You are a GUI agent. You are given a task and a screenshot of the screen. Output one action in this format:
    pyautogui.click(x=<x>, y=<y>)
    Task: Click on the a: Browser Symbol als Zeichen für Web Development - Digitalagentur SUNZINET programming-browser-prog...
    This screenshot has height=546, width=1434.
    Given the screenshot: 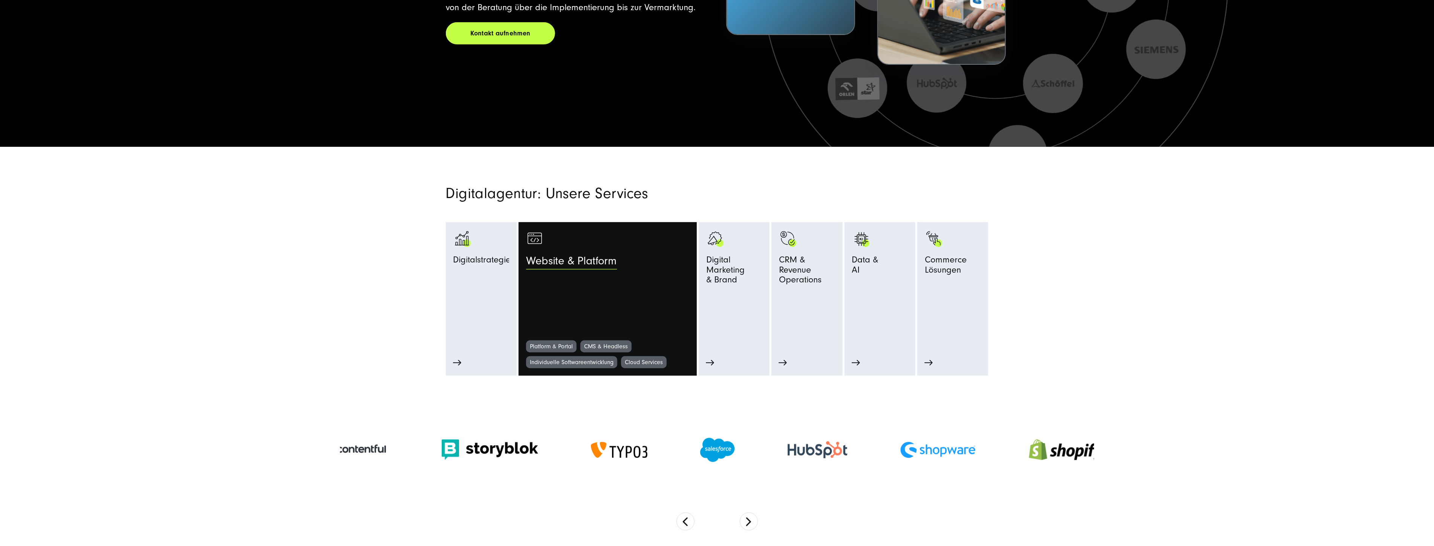 What is the action you would take?
    pyautogui.click(x=608, y=285)
    